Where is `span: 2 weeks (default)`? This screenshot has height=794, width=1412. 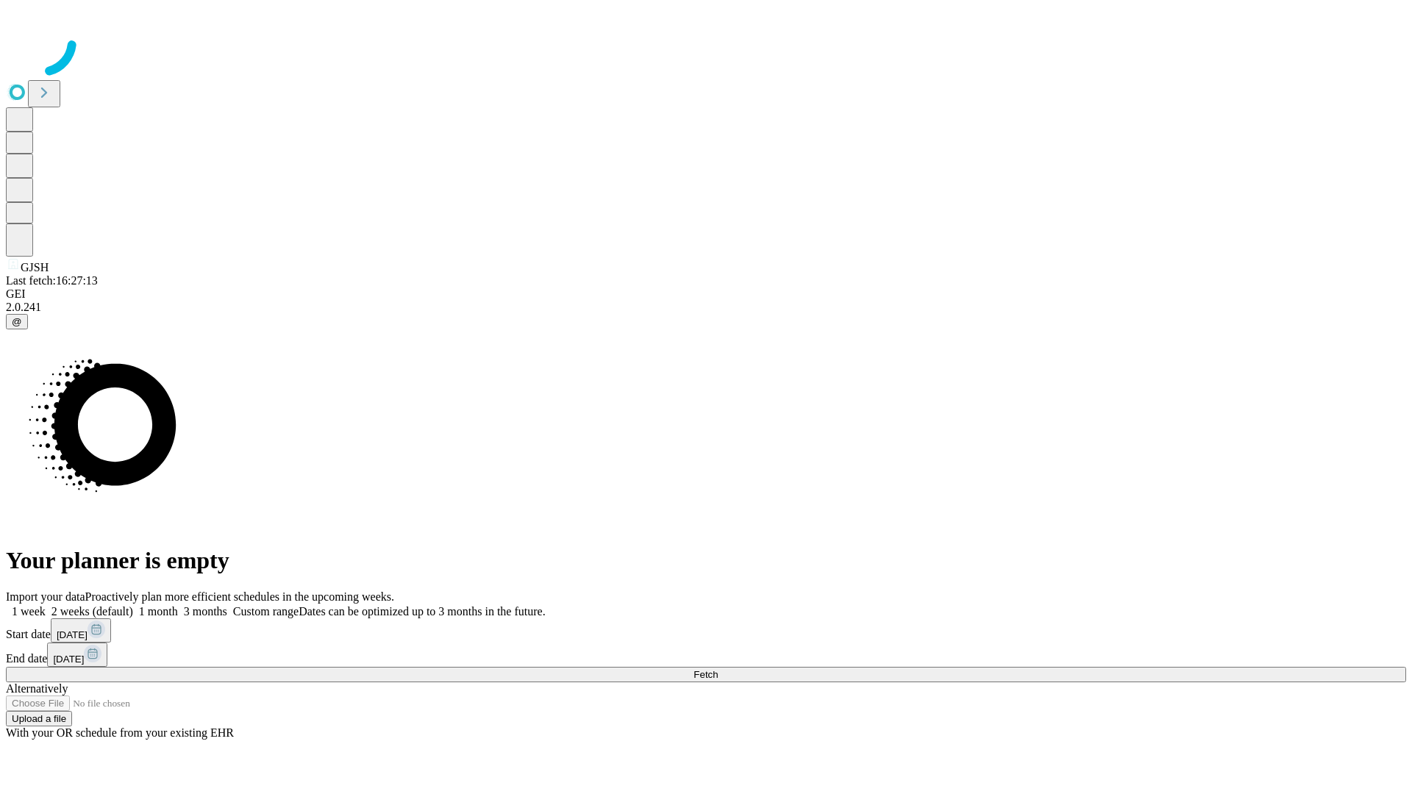 span: 2 weeks (default) is located at coordinates (92, 611).